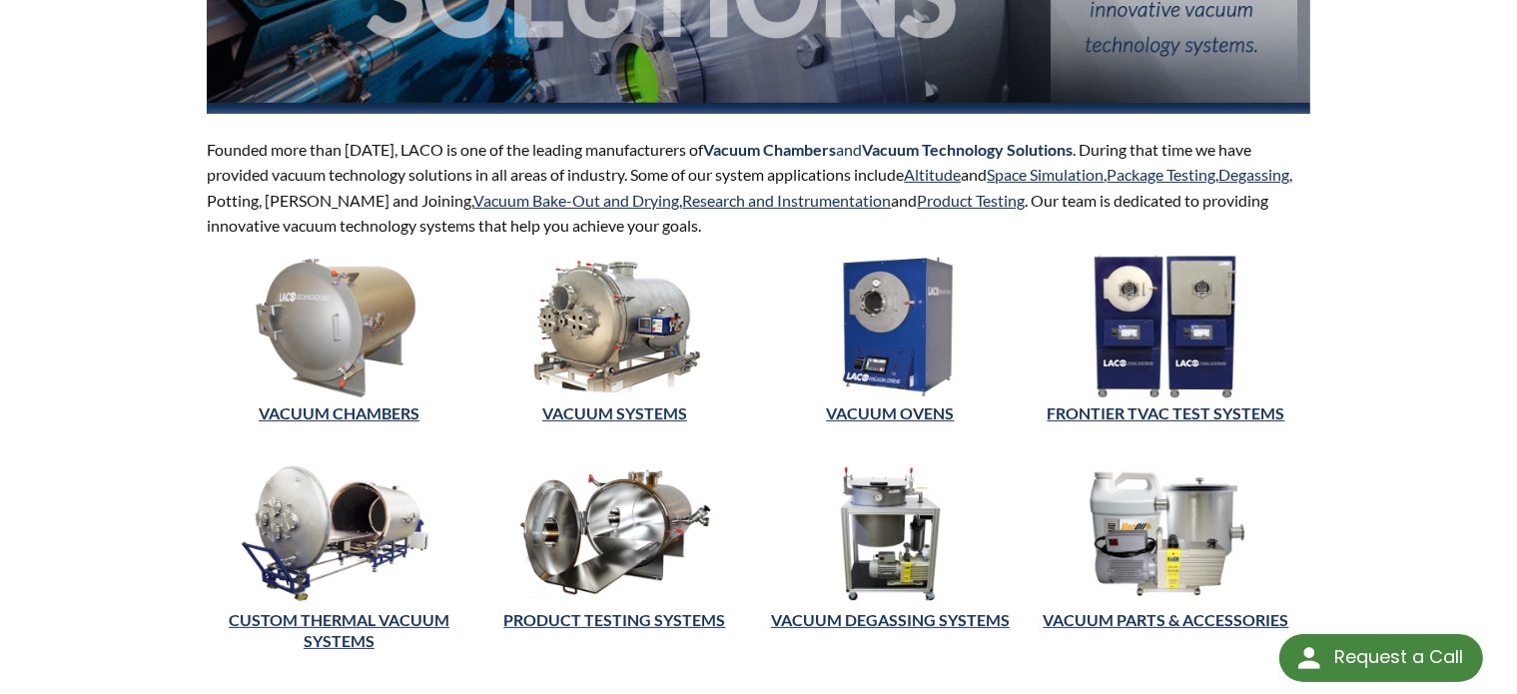  What do you see at coordinates (967, 149) in the screenshot?
I see `strong: Vacuum Technology Solutions` at bounding box center [967, 149].